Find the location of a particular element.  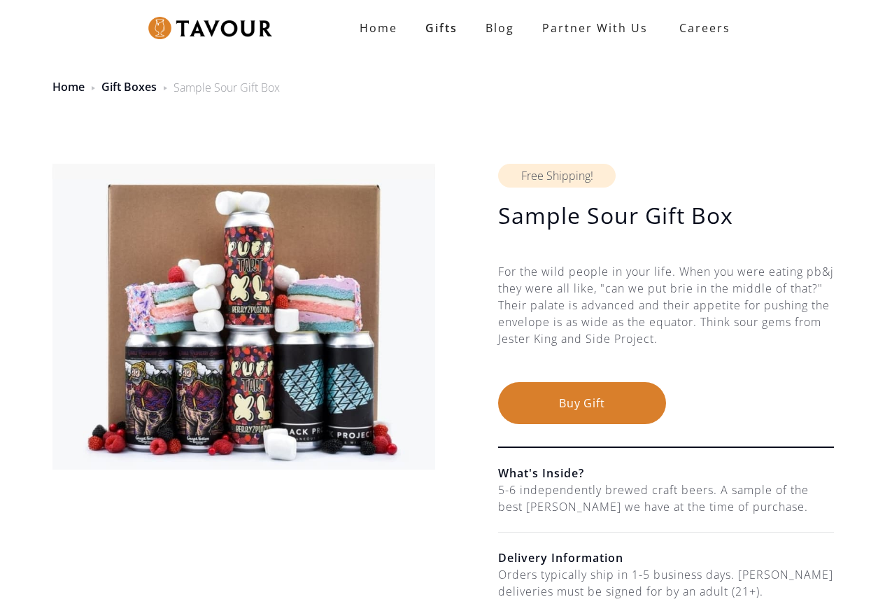

a: Gift Boxes is located at coordinates (129, 87).